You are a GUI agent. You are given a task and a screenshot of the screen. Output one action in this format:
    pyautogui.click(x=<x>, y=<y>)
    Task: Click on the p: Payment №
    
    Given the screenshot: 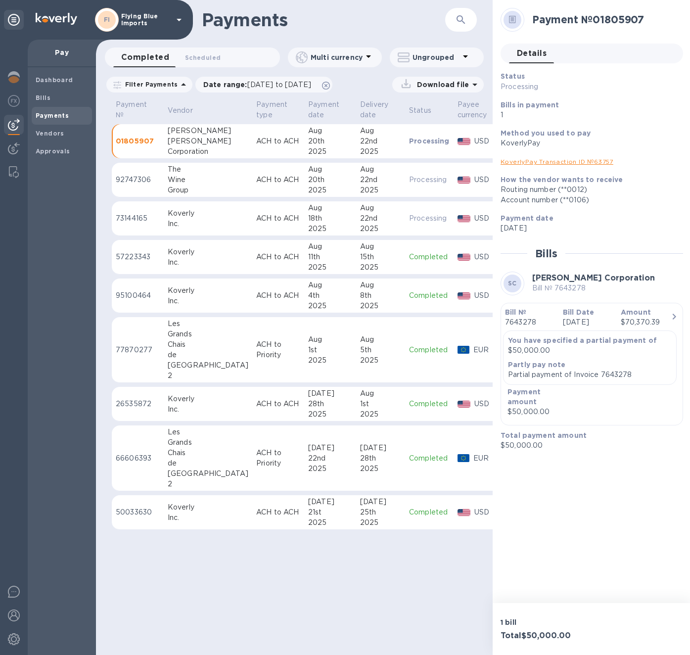 What is the action you would take?
    pyautogui.click(x=131, y=110)
    